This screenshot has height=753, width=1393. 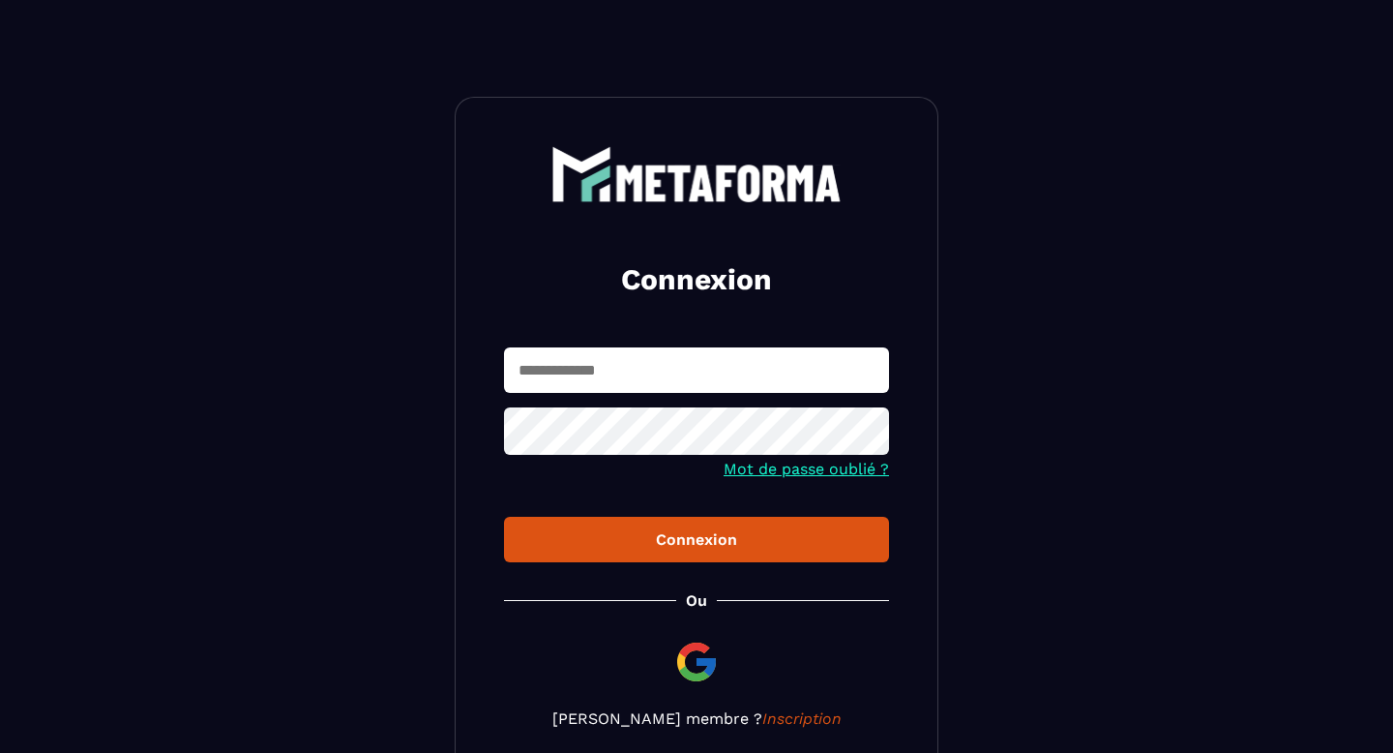 What do you see at coordinates (696, 539) in the screenshot?
I see `div: Connexion` at bounding box center [696, 539].